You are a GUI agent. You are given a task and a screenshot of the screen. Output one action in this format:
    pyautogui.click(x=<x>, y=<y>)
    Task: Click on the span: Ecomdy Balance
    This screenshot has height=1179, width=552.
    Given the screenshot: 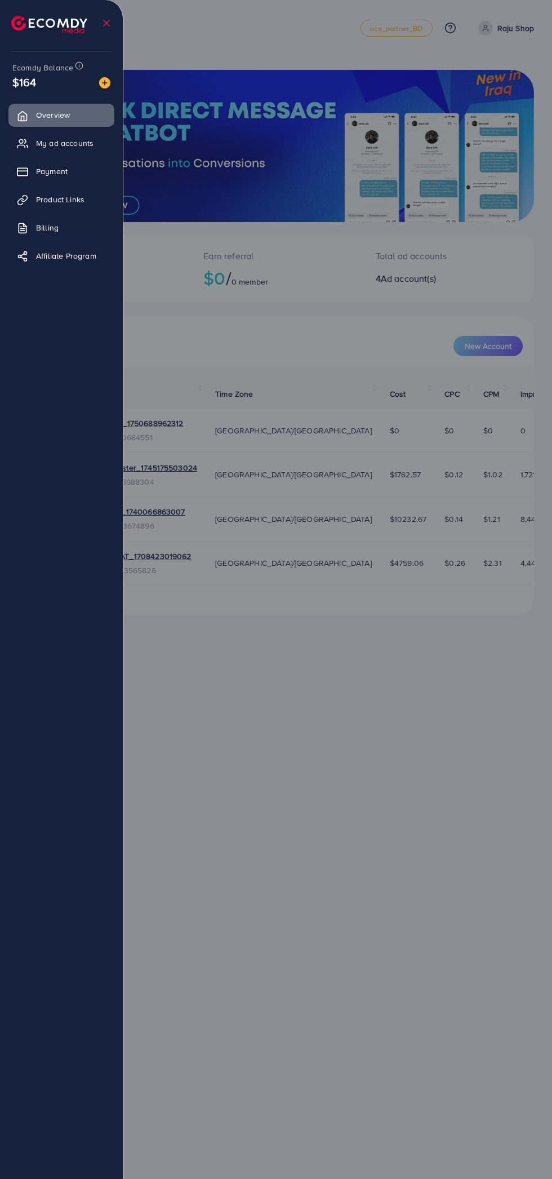 What is the action you would take?
    pyautogui.click(x=43, y=68)
    